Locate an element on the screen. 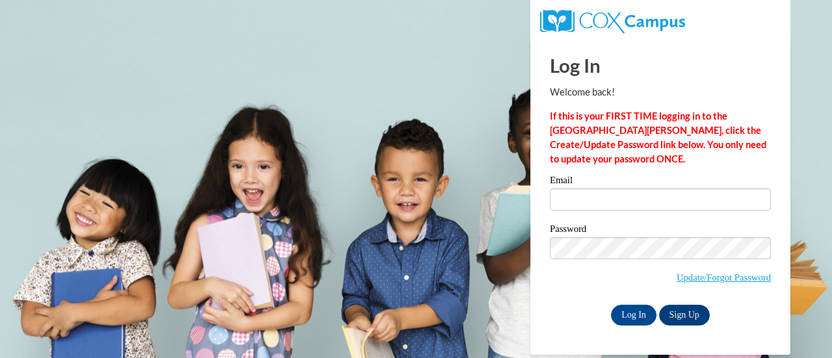  a: Update/Forgot Password is located at coordinates (724, 278).